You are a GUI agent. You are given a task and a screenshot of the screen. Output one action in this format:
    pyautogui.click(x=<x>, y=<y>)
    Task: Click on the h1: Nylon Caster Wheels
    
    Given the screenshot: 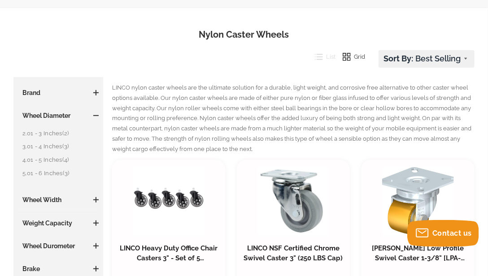 What is the action you would take?
    pyautogui.click(x=244, y=35)
    